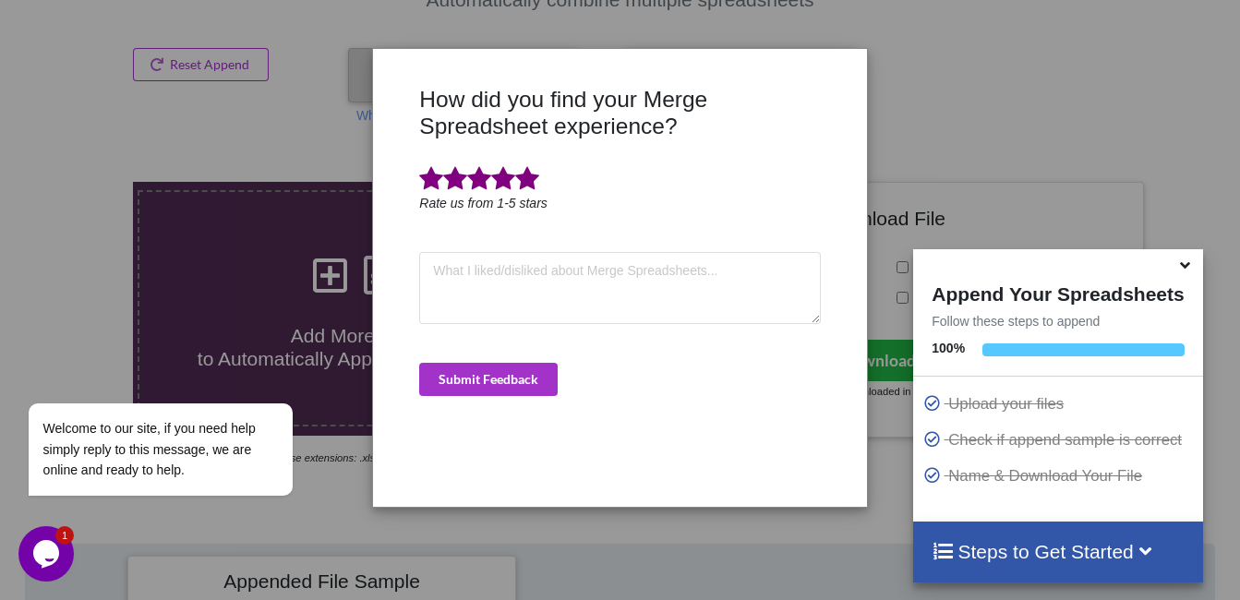 The image size is (1240, 600). What do you see at coordinates (166, 213) in the screenshot?
I see `div: Welcome to our site, if you need help simply reply to this message, we are online and ready to help.` at bounding box center [166, 213].